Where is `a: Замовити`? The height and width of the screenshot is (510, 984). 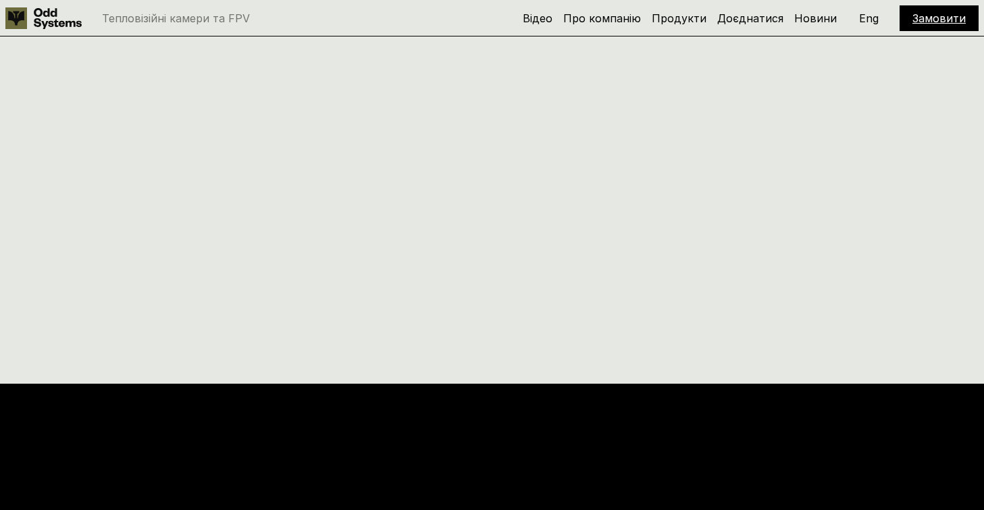 a: Замовити is located at coordinates (938, 18).